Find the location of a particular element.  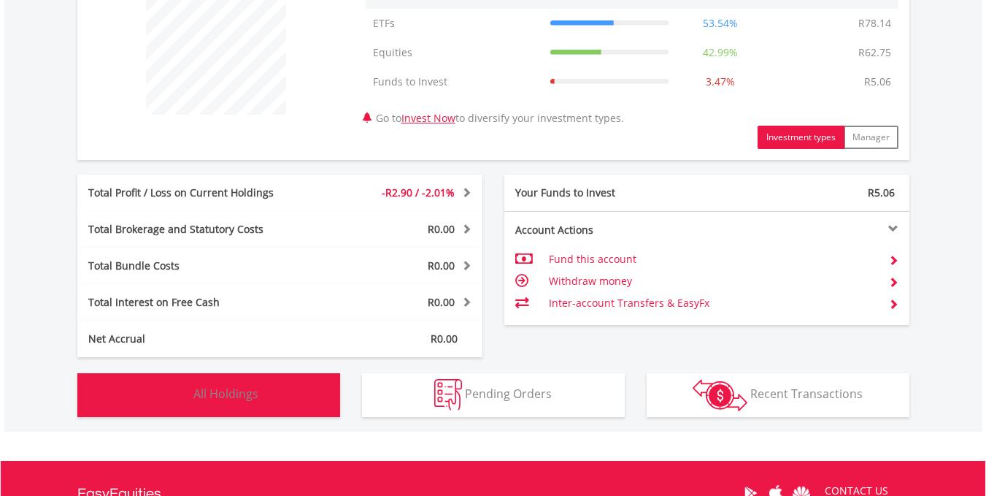

td: ETFs is located at coordinates (454, 23).